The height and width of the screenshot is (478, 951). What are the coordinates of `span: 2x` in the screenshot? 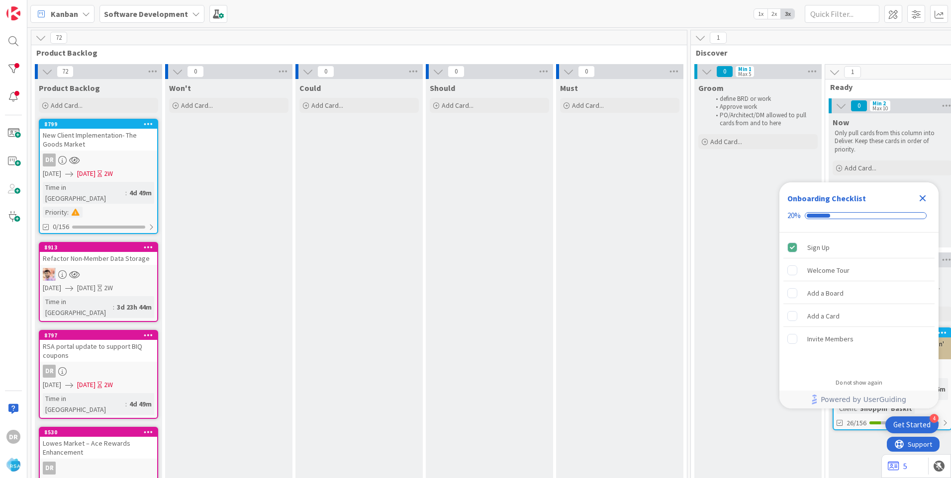 It's located at (774, 14).